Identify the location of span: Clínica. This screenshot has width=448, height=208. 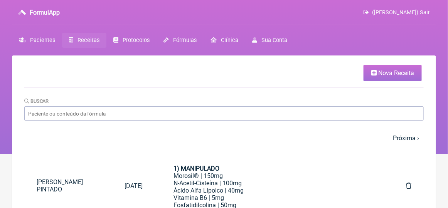
(230, 40).